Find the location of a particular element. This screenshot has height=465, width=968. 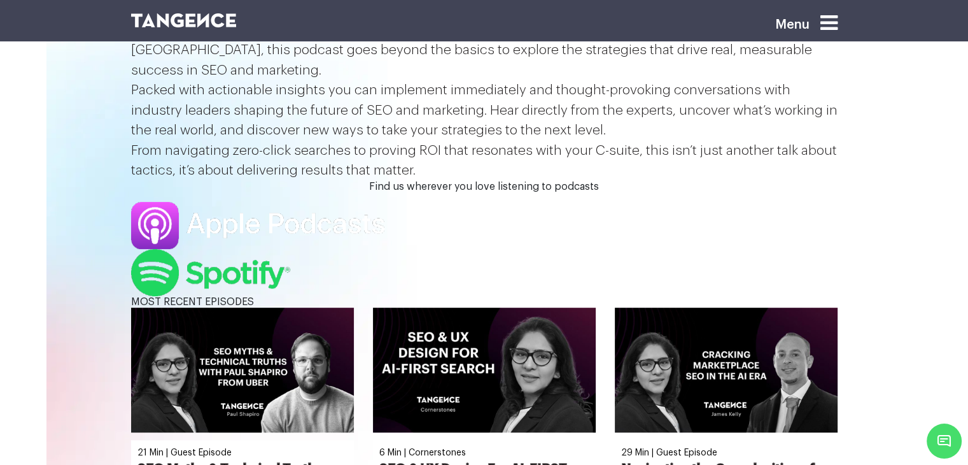

span: 6 Min is located at coordinates (390, 452).